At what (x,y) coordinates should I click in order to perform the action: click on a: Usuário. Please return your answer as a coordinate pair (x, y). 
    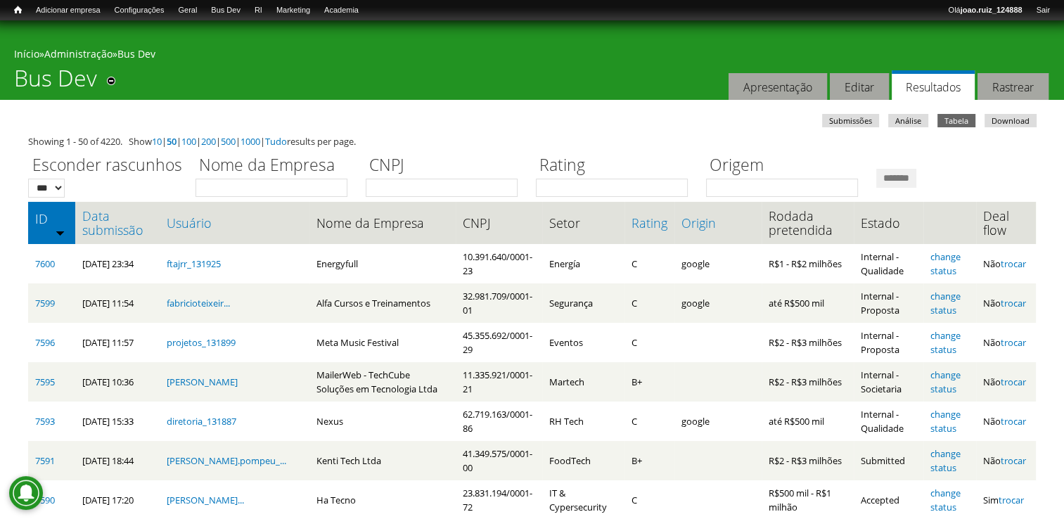
    Looking at the image, I should click on (234, 223).